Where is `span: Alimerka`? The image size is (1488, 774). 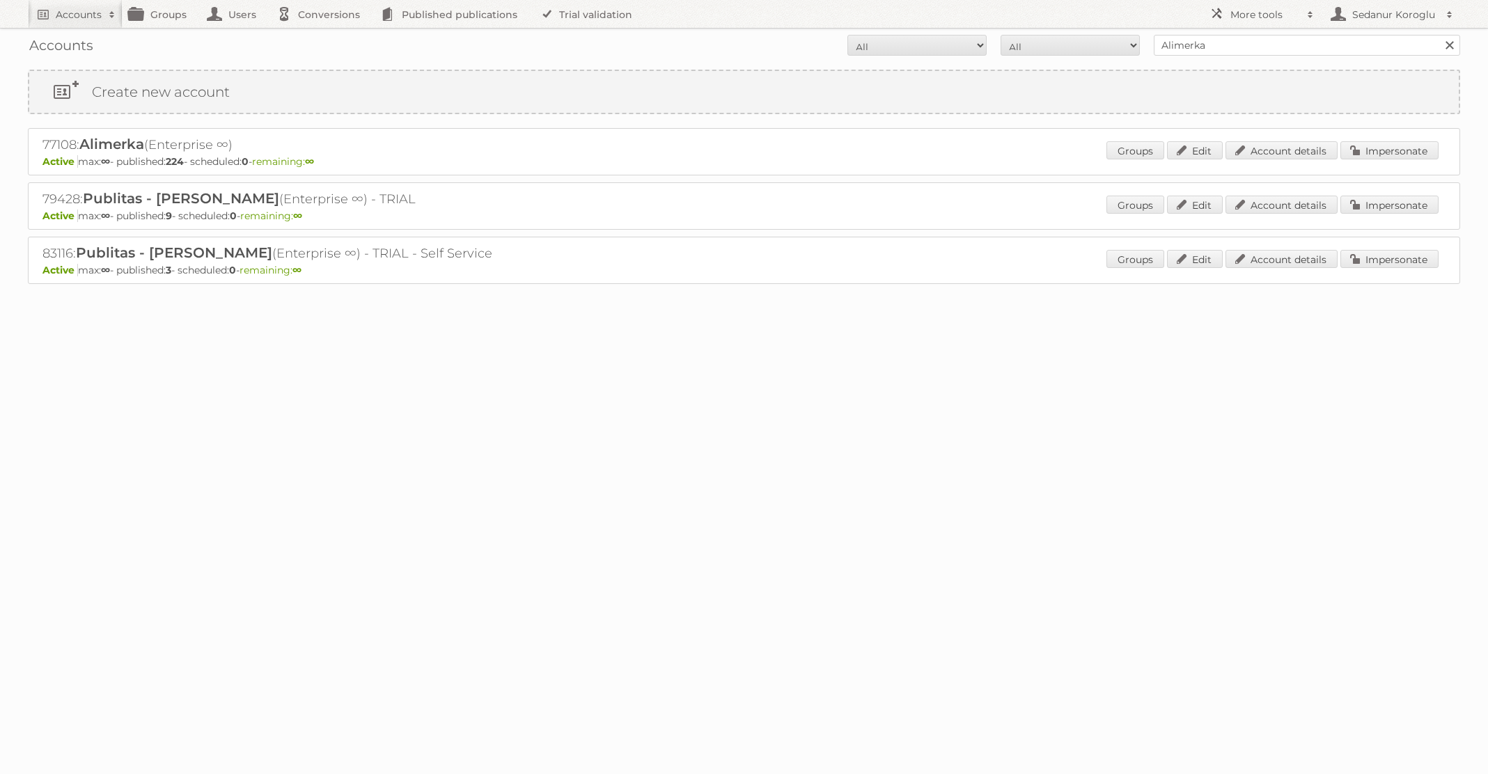 span: Alimerka is located at coordinates (111, 144).